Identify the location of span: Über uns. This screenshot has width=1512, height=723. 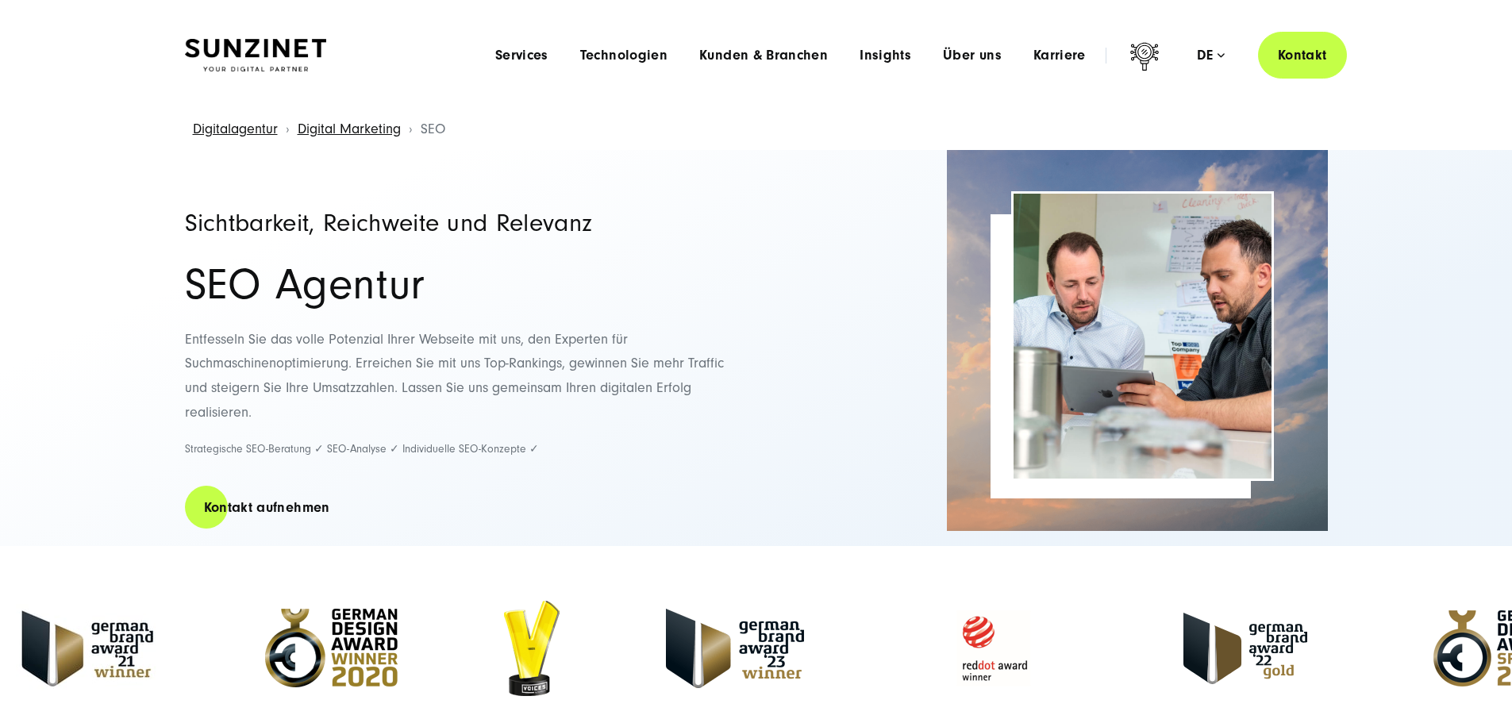
(972, 56).